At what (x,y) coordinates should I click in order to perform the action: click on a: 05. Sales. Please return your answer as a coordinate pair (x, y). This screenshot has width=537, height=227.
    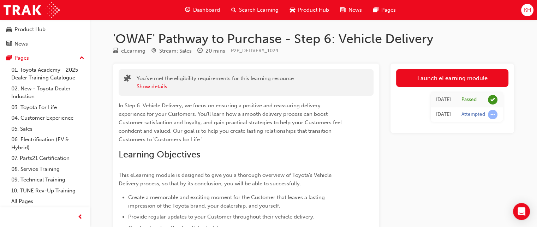
    Looking at the image, I should click on (48, 129).